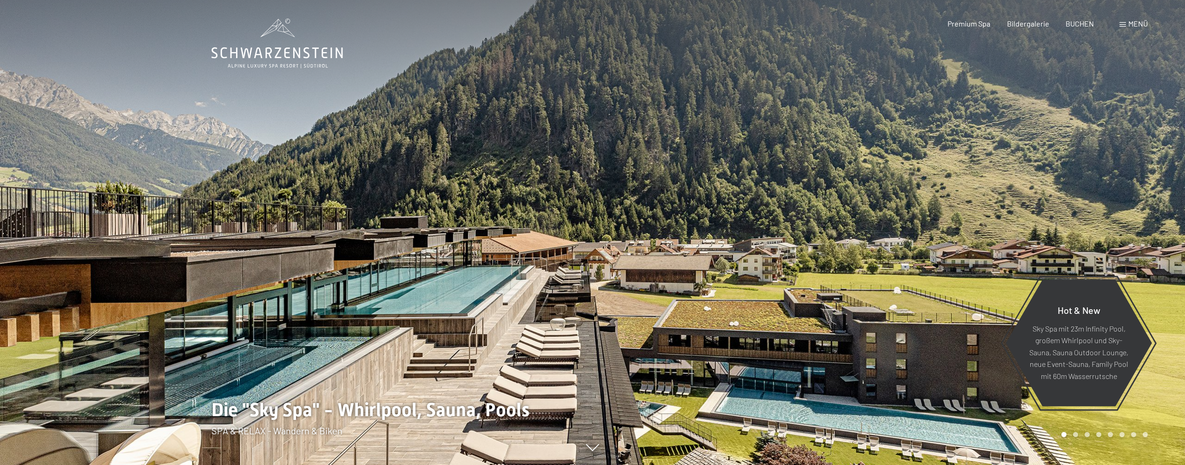  I want to click on div: Carousel Page 3, so click(1087, 434).